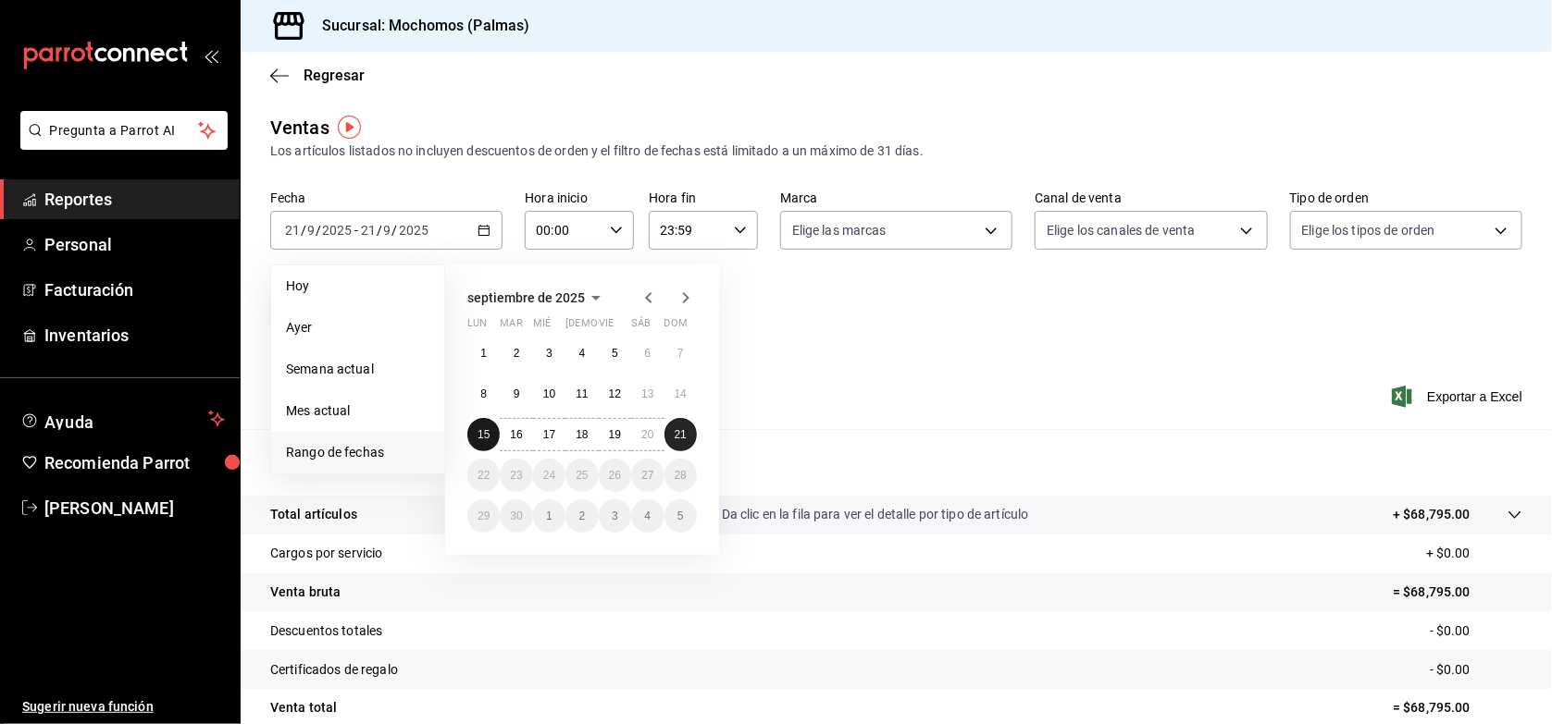 The width and height of the screenshot is (1552, 724). I want to click on abbr: lunes, so click(476, 327).